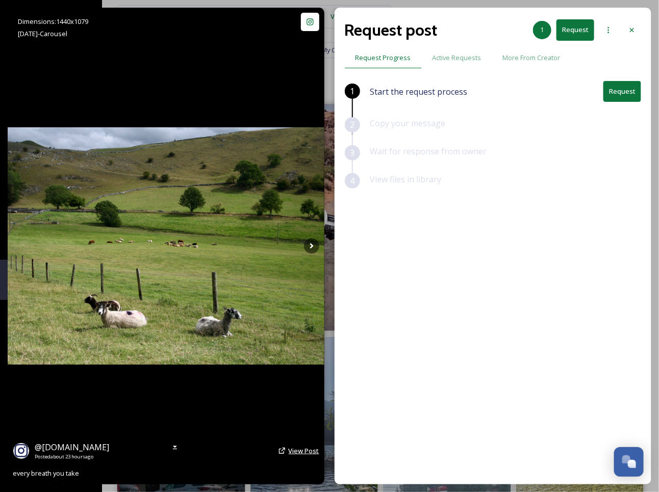 Image resolution: width=659 pixels, height=492 pixels. I want to click on img: every breath you take, so click(166, 246).